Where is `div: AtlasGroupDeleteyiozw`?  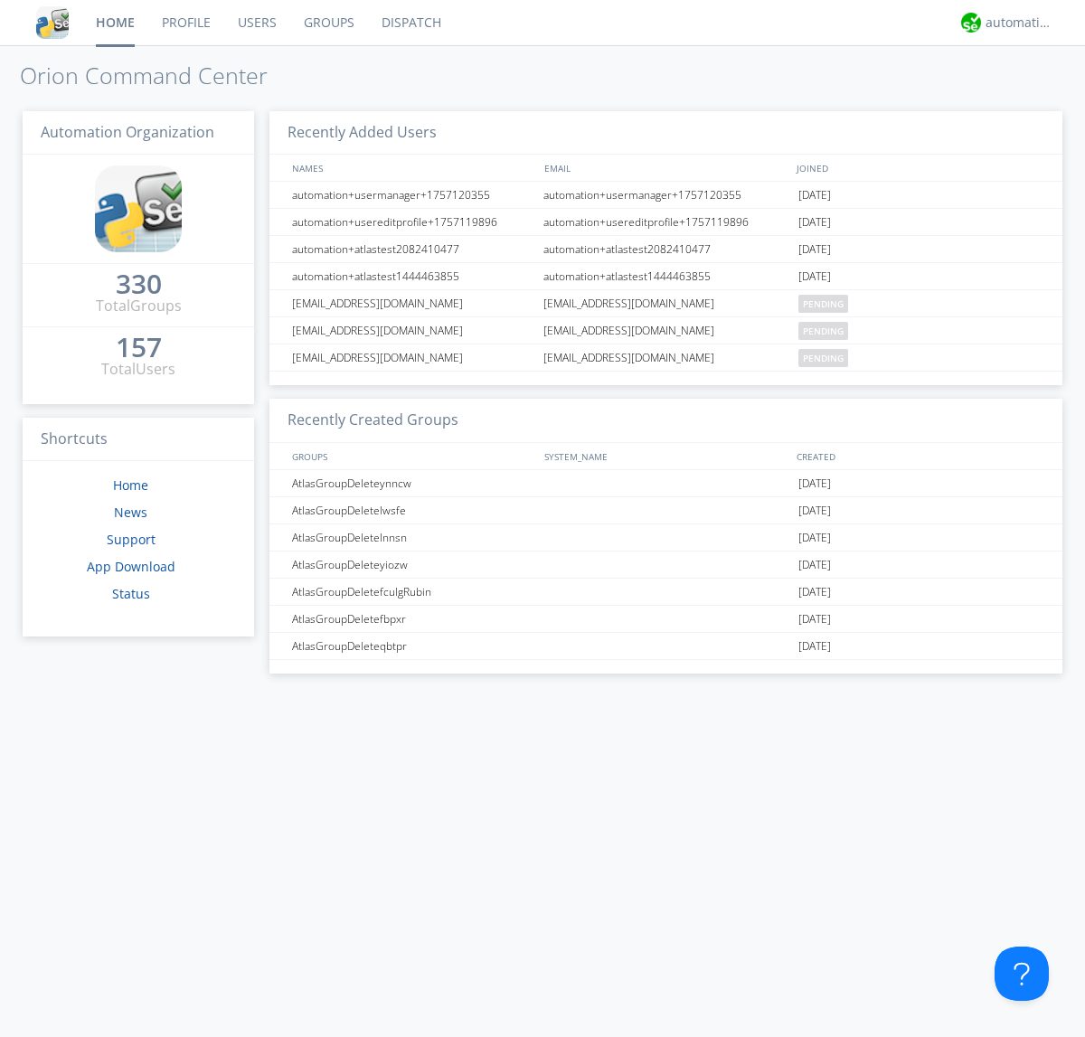 div: AtlasGroupDeleteyiozw is located at coordinates (412, 564).